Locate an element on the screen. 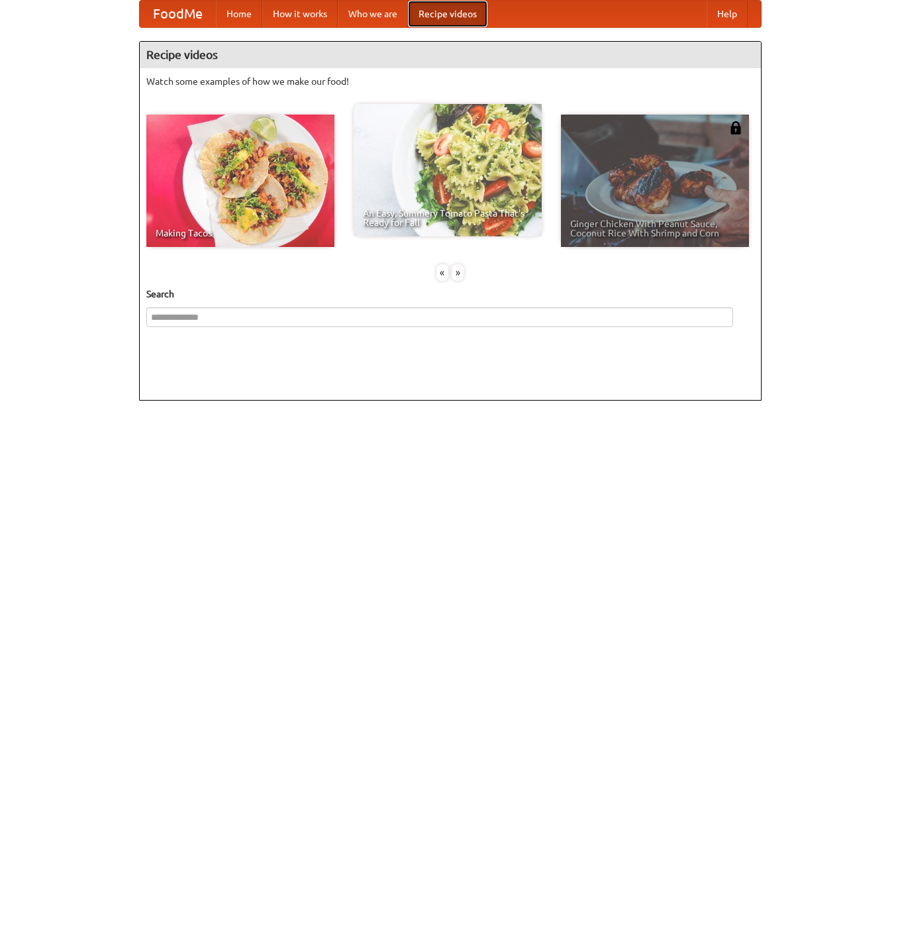 Image resolution: width=900 pixels, height=937 pixels. a: Who we are is located at coordinates (373, 14).